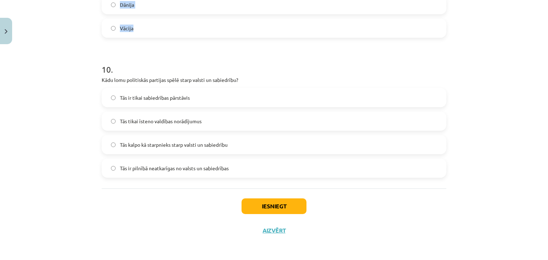 This screenshot has width=548, height=260. Describe the element at coordinates (161, 121) in the screenshot. I see `span: Tās tikai īsteno valdības norādījumus` at that location.